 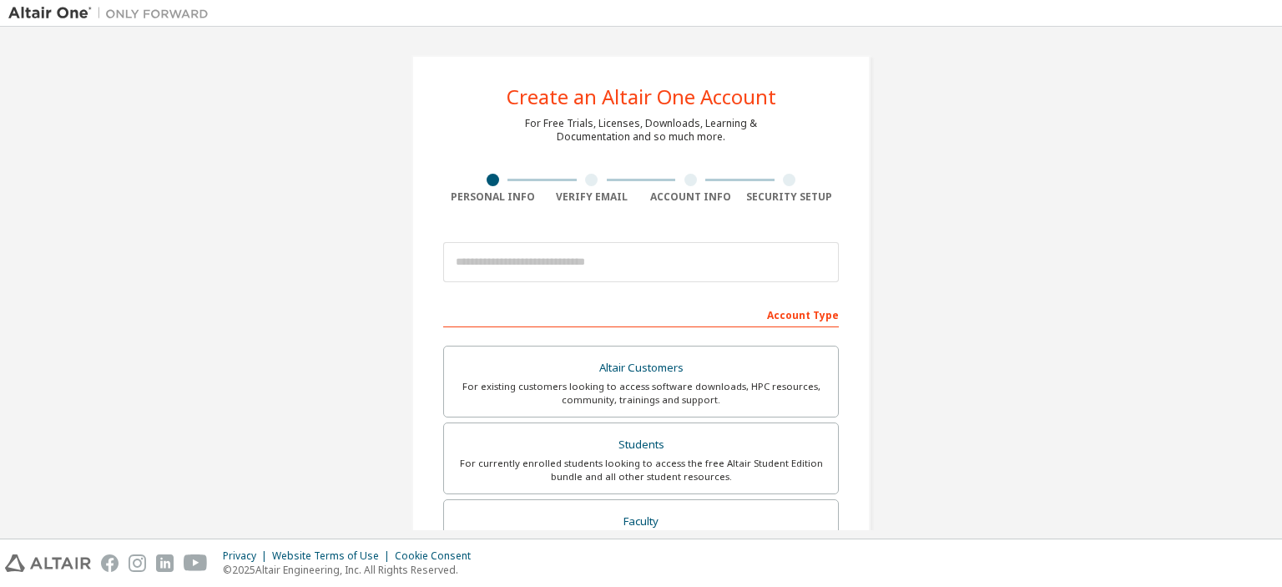 What do you see at coordinates (641, 97) in the screenshot?
I see `div: Create an Altair One Account` at bounding box center [641, 97].